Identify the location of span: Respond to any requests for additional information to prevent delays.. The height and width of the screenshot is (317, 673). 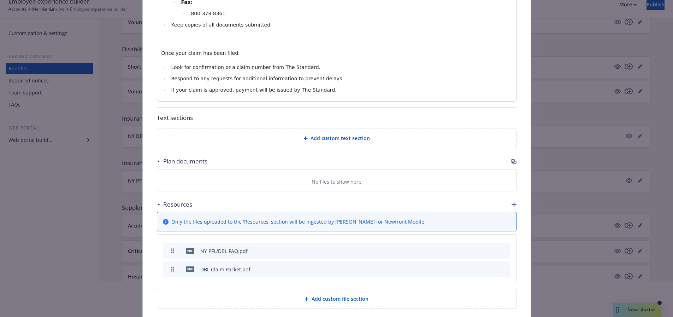
(257, 78).